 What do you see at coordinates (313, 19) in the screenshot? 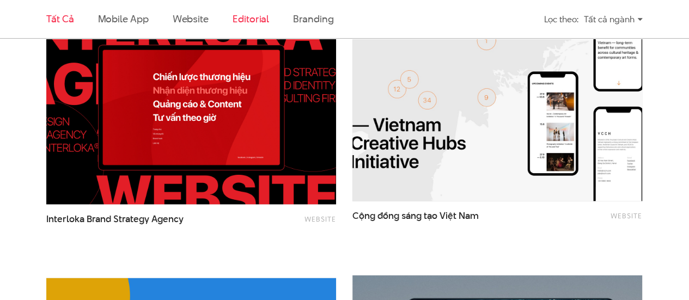
I see `a: Branding` at bounding box center [313, 19].